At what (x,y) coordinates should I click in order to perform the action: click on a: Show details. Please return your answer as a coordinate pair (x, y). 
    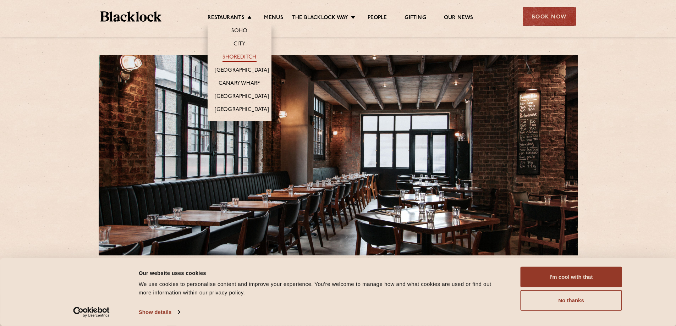
    Looking at the image, I should click on (159, 312).